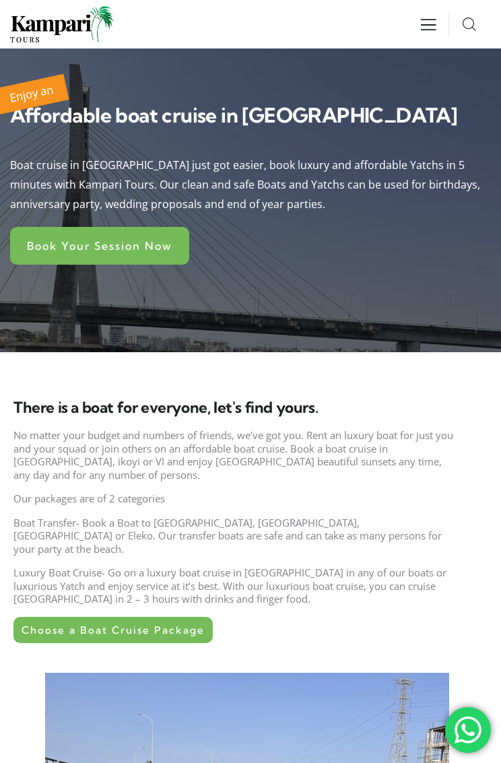 This screenshot has width=501, height=763. What do you see at coordinates (113, 630) in the screenshot?
I see `a: Choose a Boat Cruise Package` at bounding box center [113, 630].